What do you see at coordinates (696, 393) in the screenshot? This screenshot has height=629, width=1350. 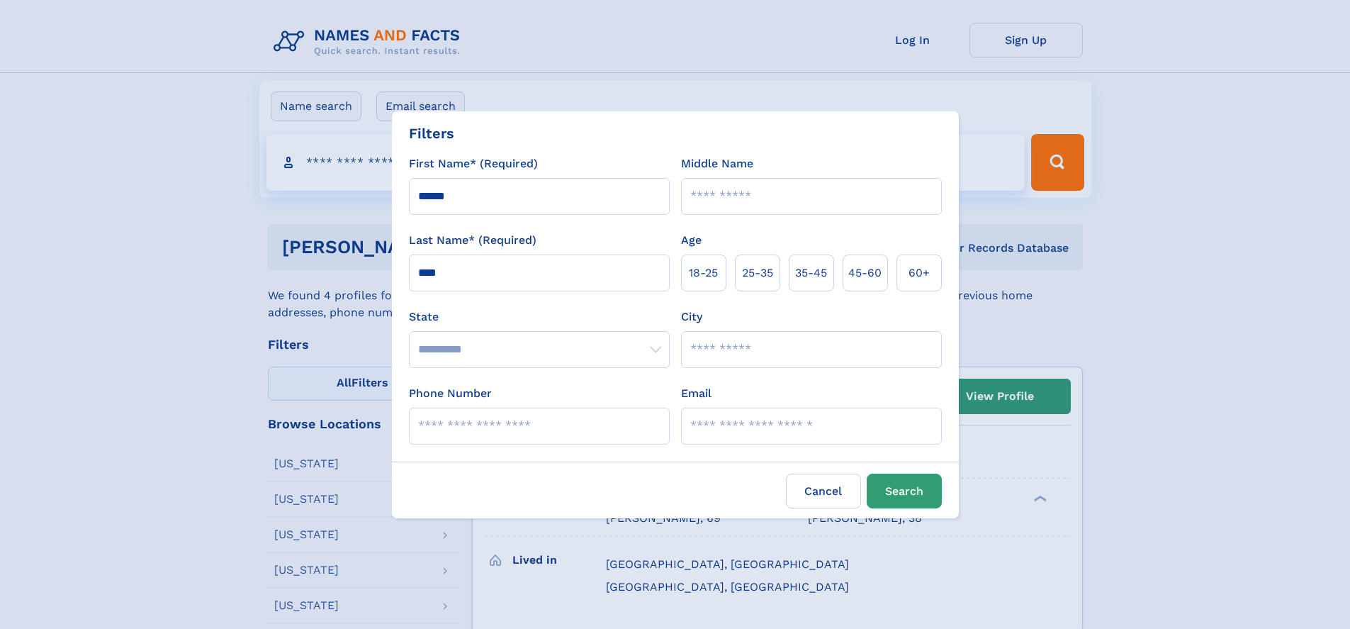 I see `label: Email` at bounding box center [696, 393].